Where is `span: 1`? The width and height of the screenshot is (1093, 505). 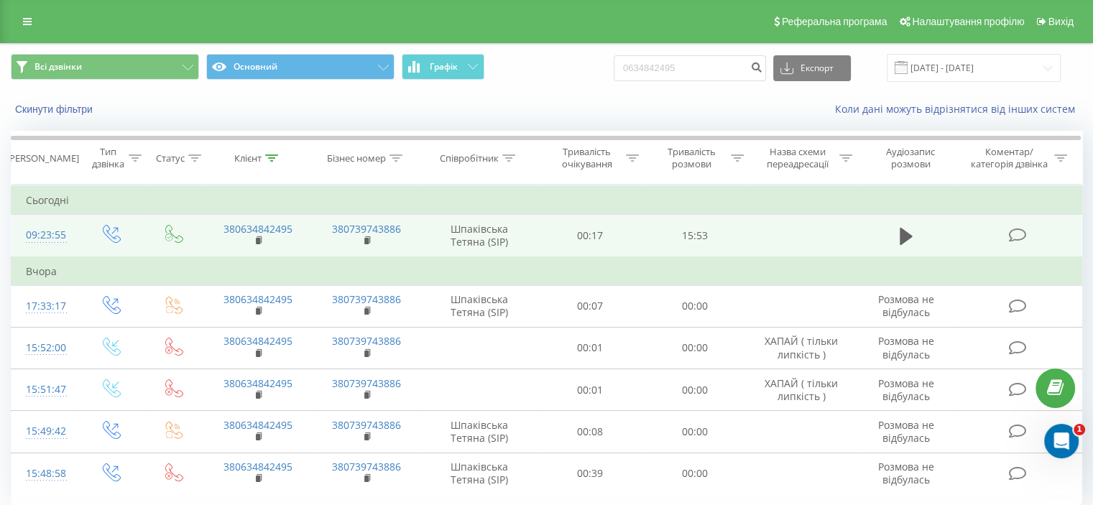
span: 1 is located at coordinates (1079, 430).